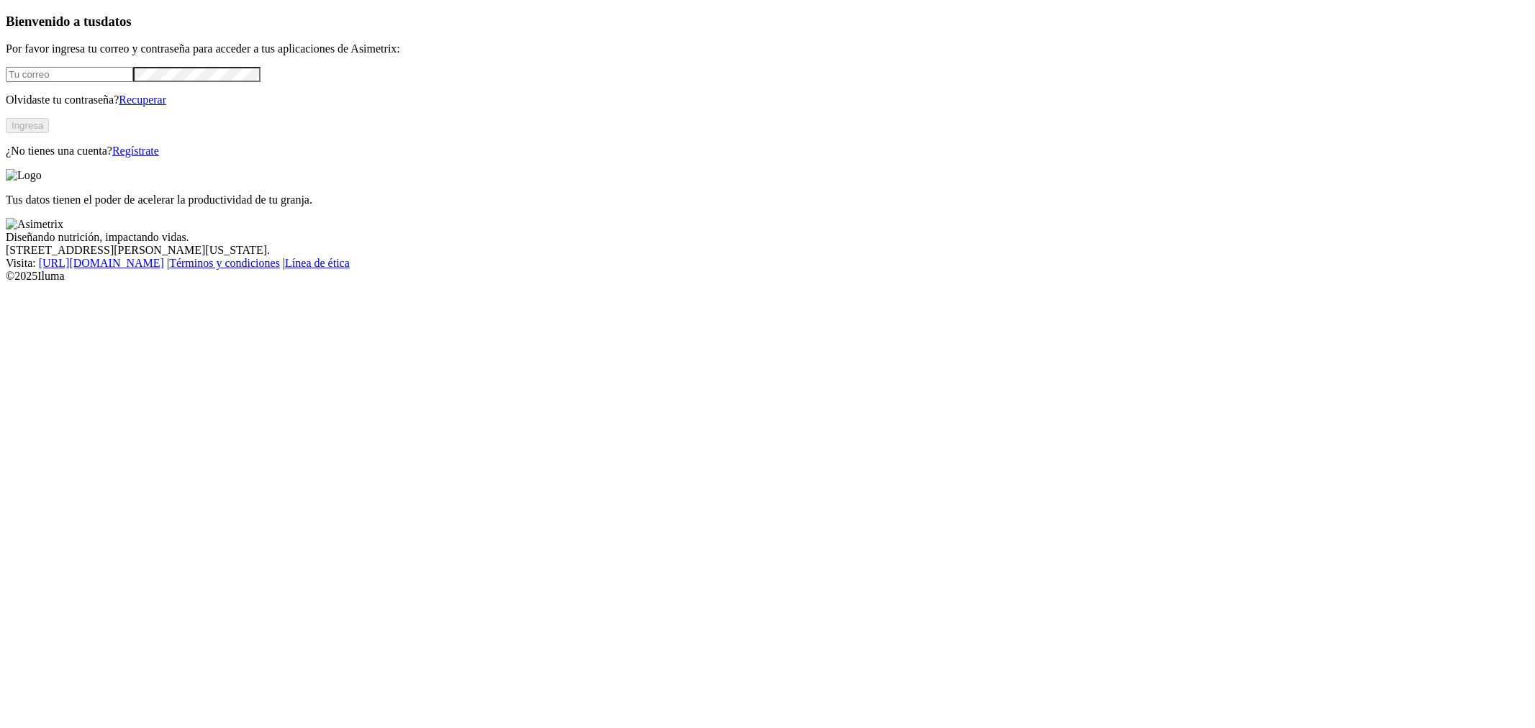 The image size is (1535, 728). Describe the element at coordinates (69, 74) in the screenshot. I see `input: Tu correo` at that location.